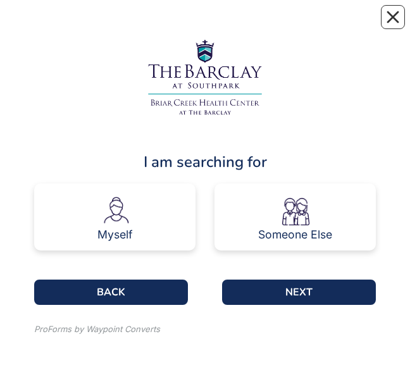 This screenshot has height=377, width=410. I want to click on div: I am searching for, so click(205, 162).